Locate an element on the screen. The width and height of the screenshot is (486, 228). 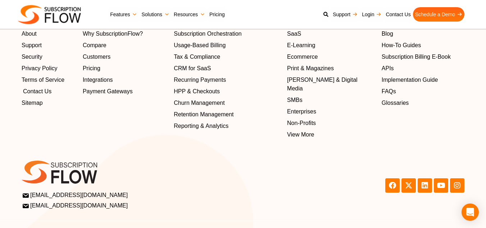
span: HPP & Checkouts is located at coordinates (197, 91).